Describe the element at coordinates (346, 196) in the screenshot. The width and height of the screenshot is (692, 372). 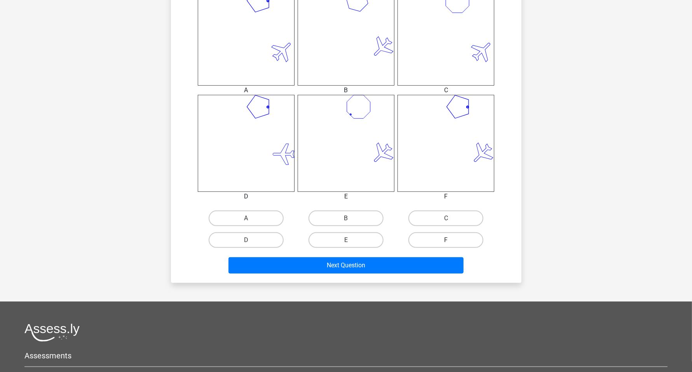
I see `div: E` at that location.